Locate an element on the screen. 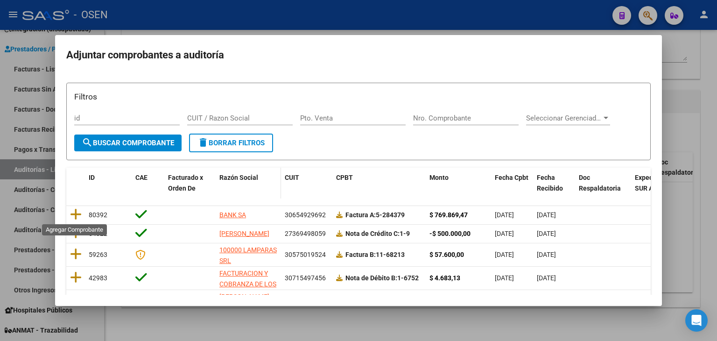 The height and width of the screenshot is (341, 717). mat-icon: delete is located at coordinates (203, 142).